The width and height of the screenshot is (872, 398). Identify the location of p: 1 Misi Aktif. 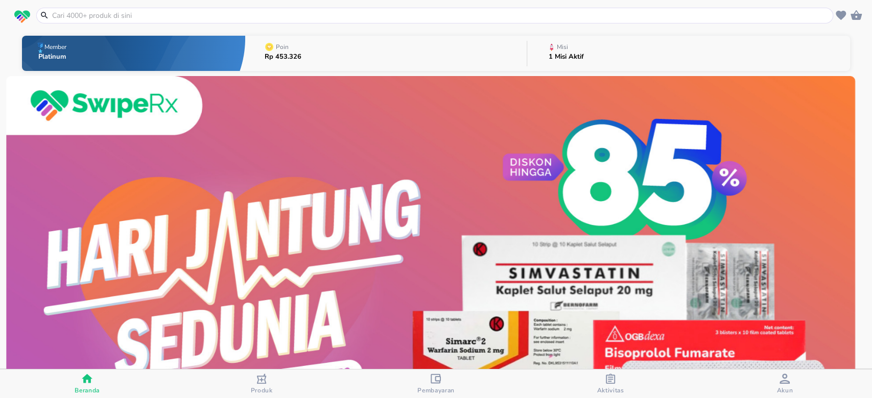
(566, 57).